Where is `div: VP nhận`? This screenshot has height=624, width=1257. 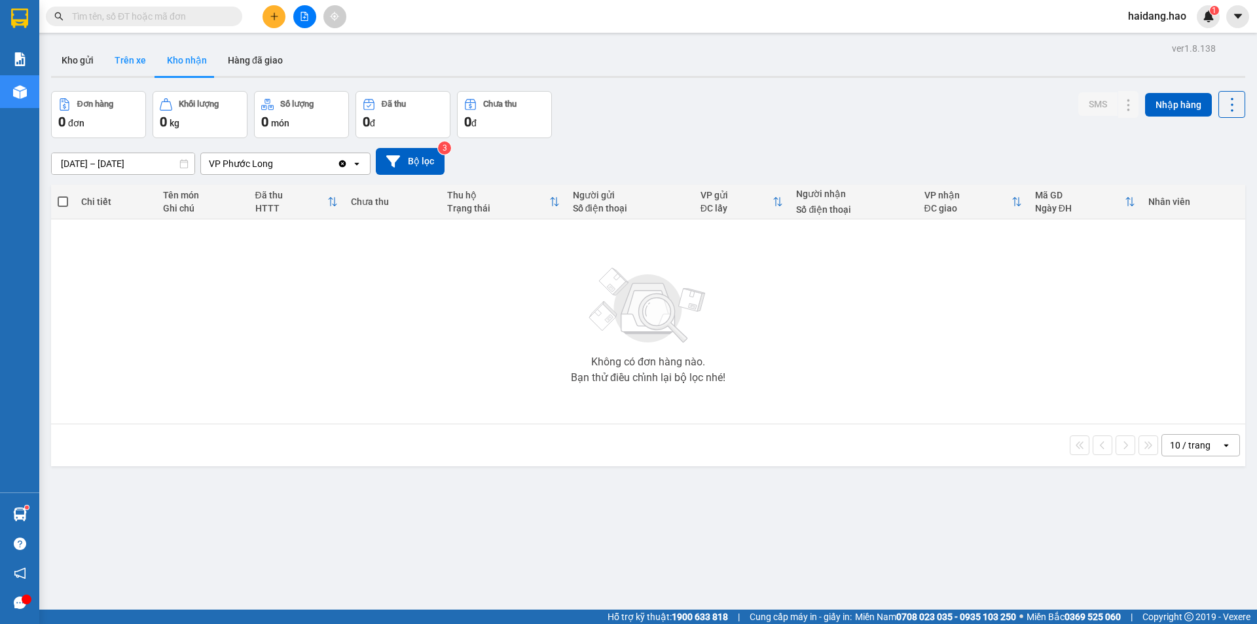 div: VP nhận is located at coordinates (968, 195).